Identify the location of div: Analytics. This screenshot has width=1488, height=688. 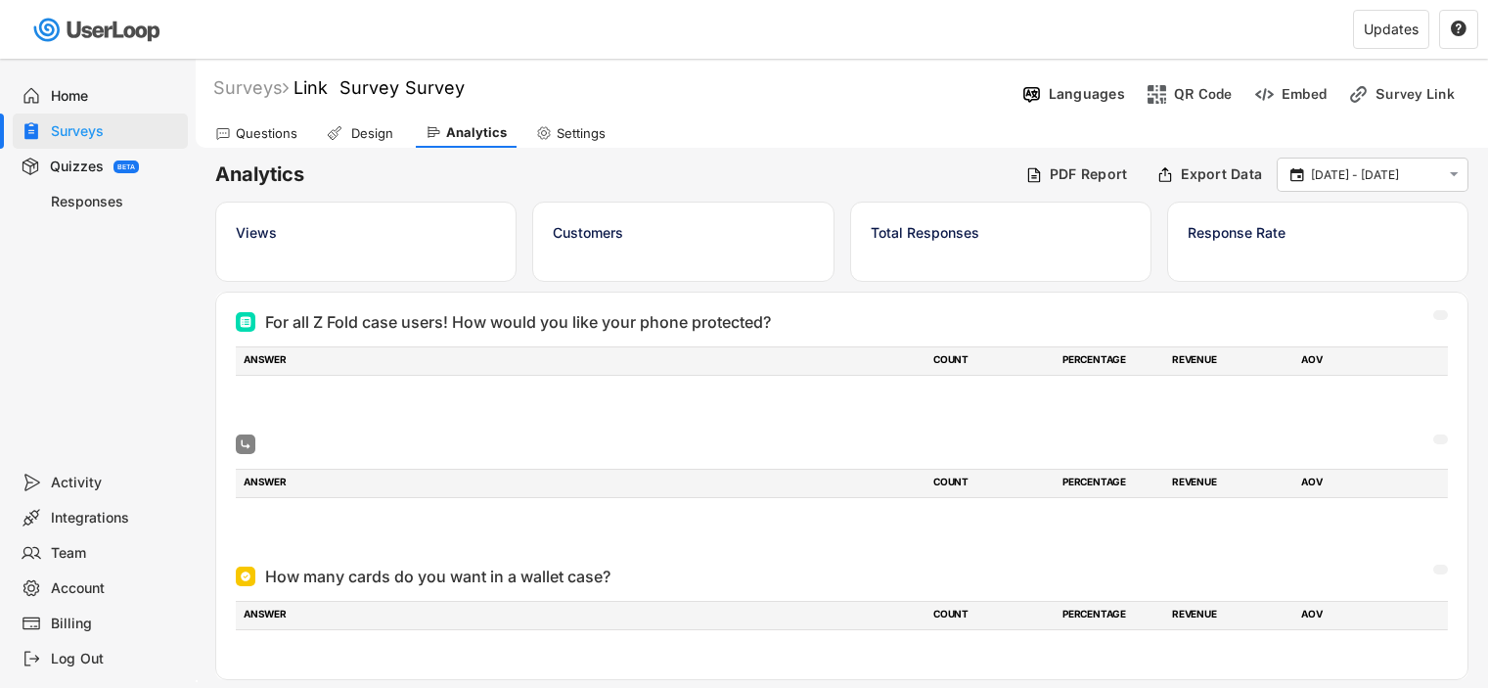
(476, 132).